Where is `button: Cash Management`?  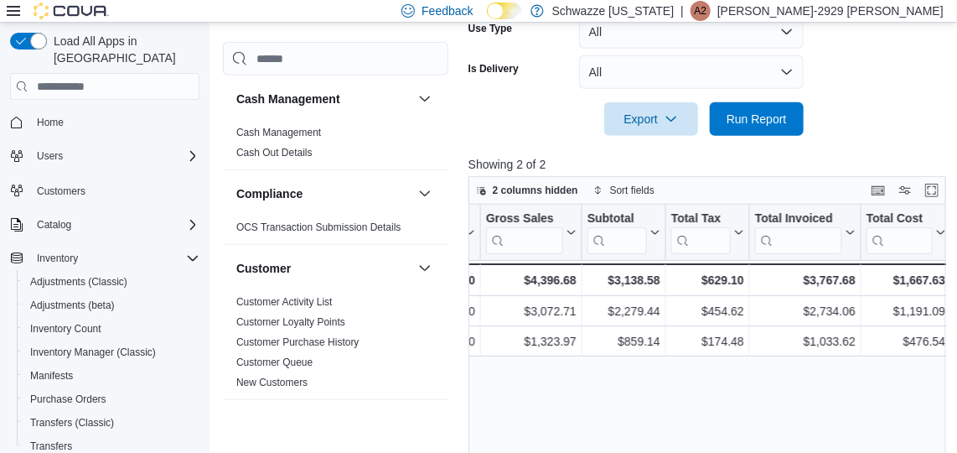 button: Cash Management is located at coordinates (324, 99).